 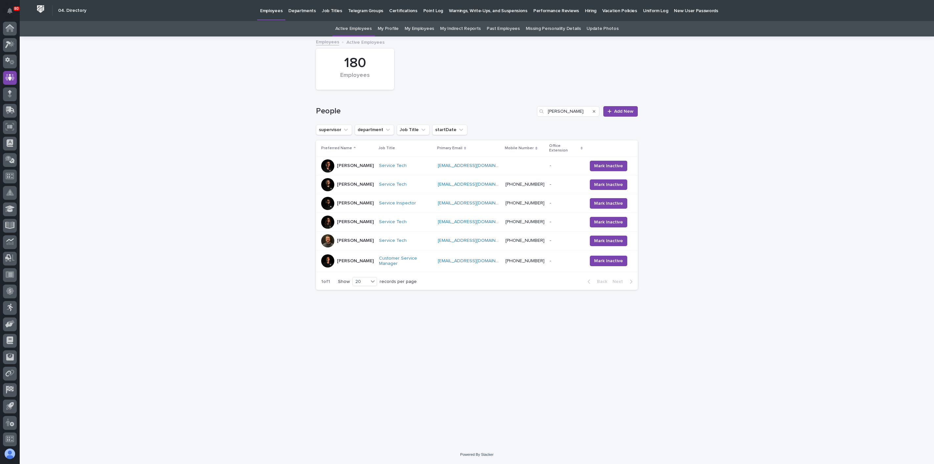 I want to click on button: department, so click(x=374, y=130).